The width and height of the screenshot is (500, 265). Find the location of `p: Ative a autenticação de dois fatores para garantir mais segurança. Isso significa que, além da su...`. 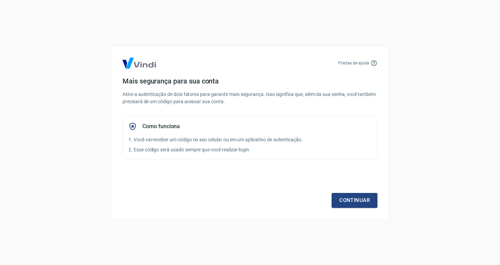

p: Ative a autenticação de dois fatores para garantir mais segurança. Isso significa que, além da su... is located at coordinates (250, 98).